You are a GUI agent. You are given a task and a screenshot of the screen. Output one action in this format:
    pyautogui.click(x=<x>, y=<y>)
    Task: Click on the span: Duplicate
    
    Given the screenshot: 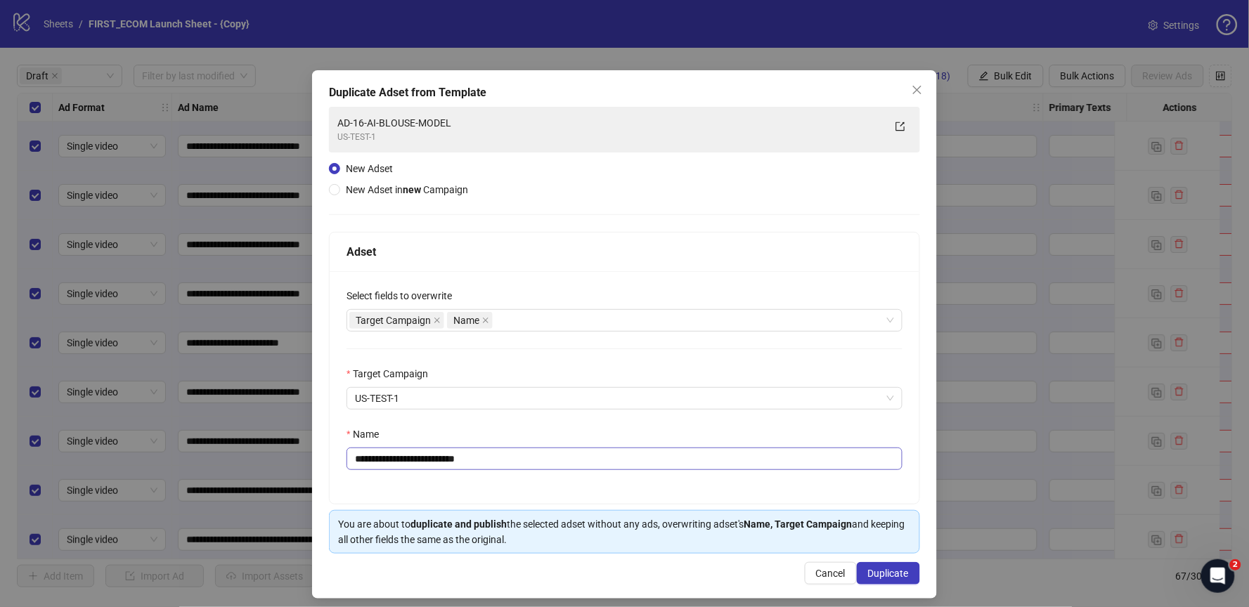 What is the action you would take?
    pyautogui.click(x=888, y=573)
    